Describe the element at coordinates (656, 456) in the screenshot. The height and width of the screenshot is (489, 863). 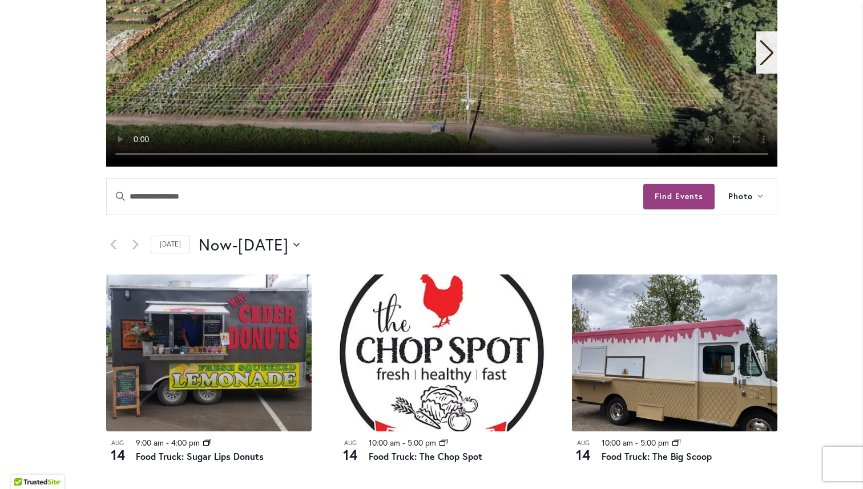
I see `a: Food Truck: The Big Scoop` at that location.